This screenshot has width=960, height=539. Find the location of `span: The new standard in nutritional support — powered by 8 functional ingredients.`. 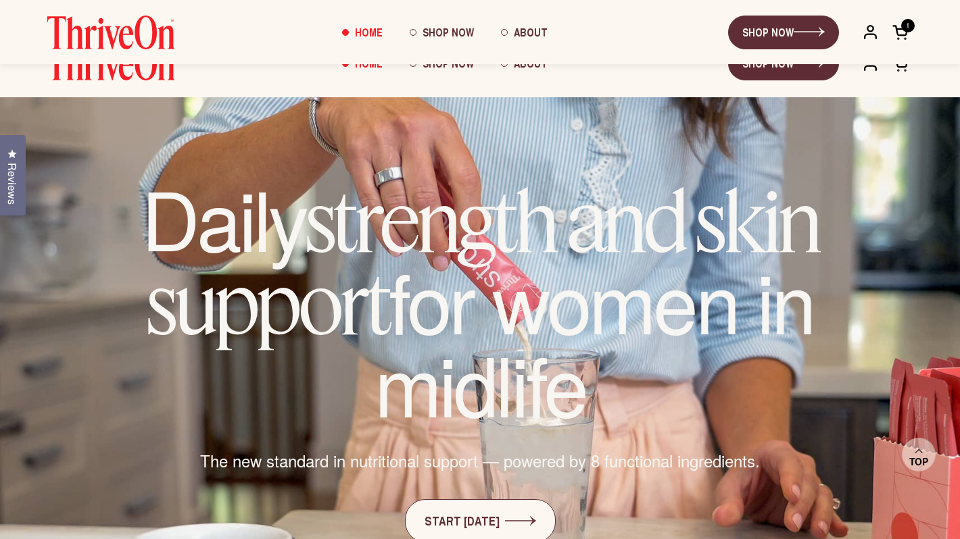

span: The new standard in nutritional support — powered by 8 functional ingredients. is located at coordinates (480, 461).